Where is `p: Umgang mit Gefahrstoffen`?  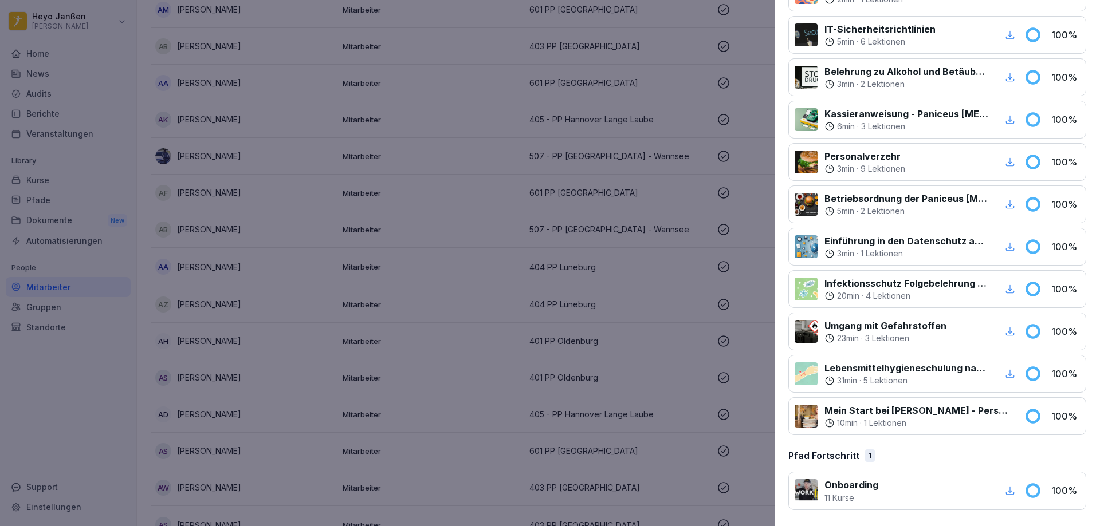 p: Umgang mit Gefahrstoffen is located at coordinates (885, 326).